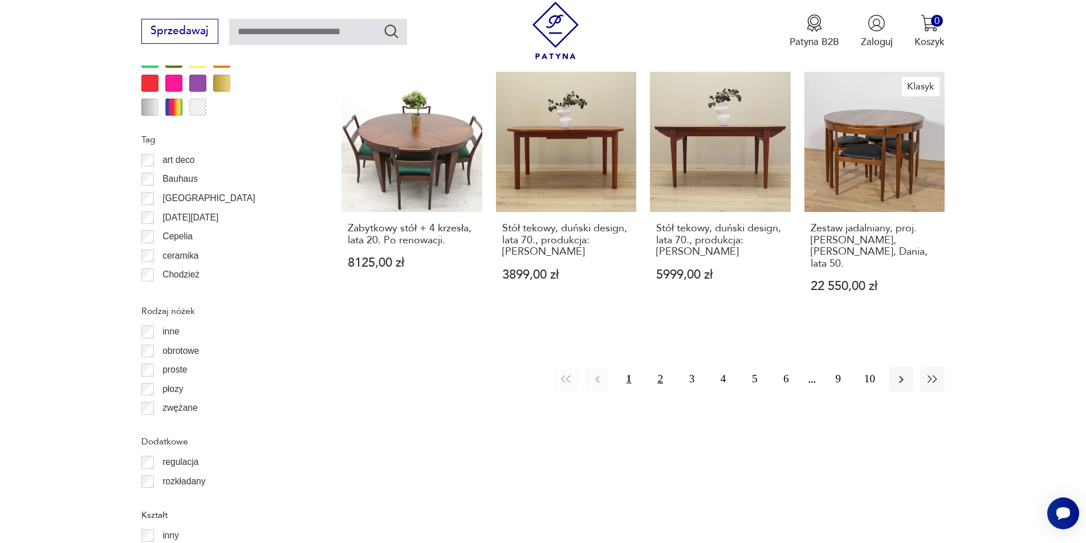 The height and width of the screenshot is (543, 1086). Describe the element at coordinates (814, 31) in the screenshot. I see `a: Ikona medaluPatyna B2B` at that location.